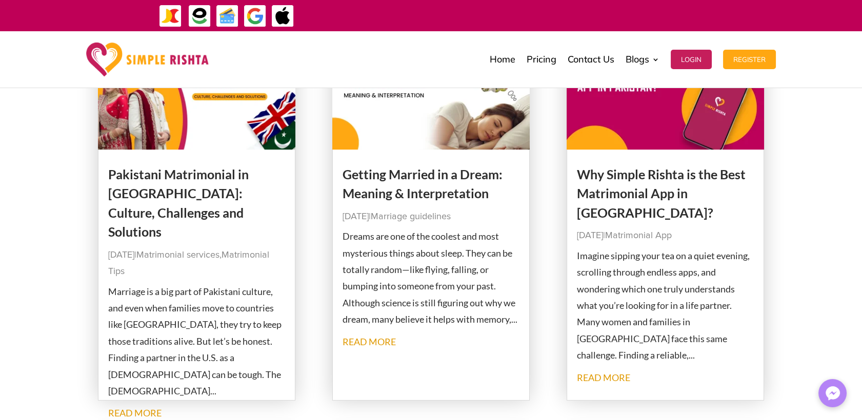 The height and width of the screenshot is (420, 862). I want to click on a: Matrimonial services, so click(178, 255).